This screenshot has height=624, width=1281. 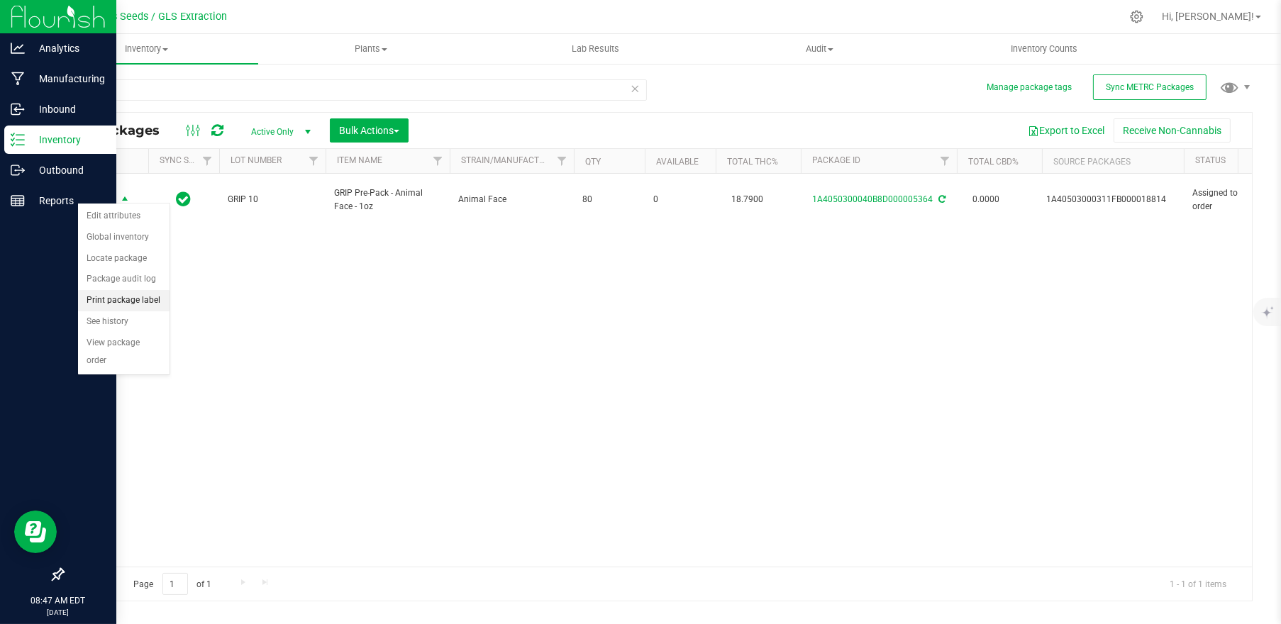 I want to click on a: Sync Status, so click(x=187, y=160).